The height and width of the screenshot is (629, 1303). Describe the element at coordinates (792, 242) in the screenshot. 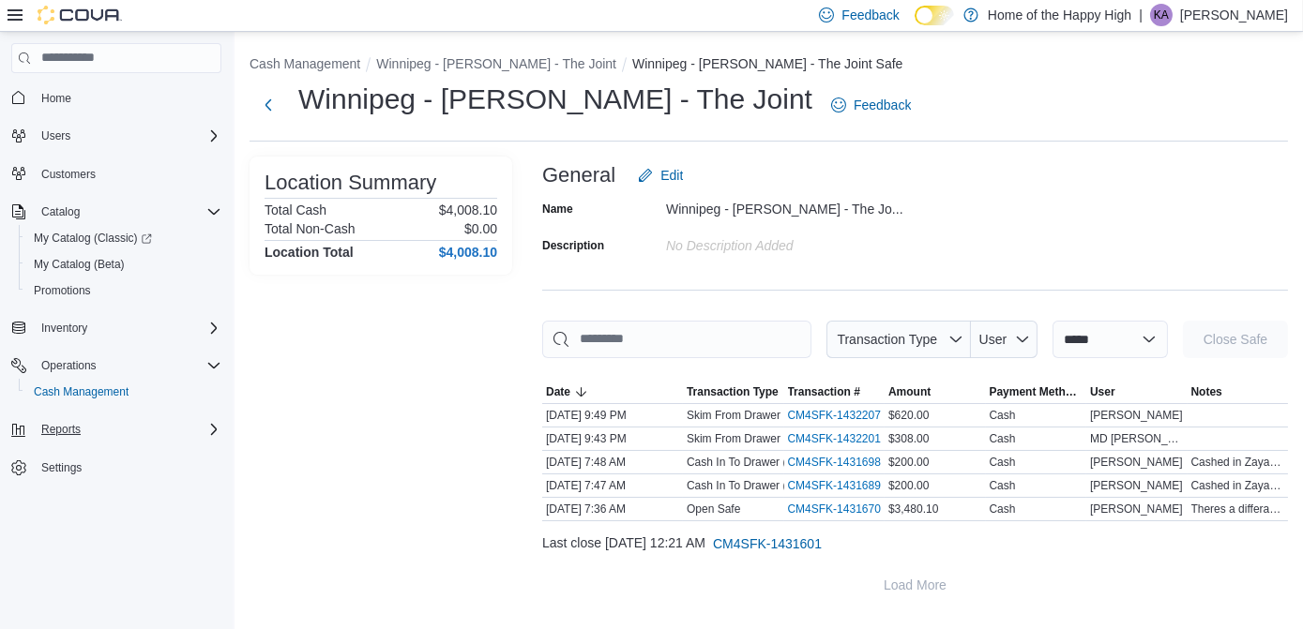

I see `div: No Description added` at that location.